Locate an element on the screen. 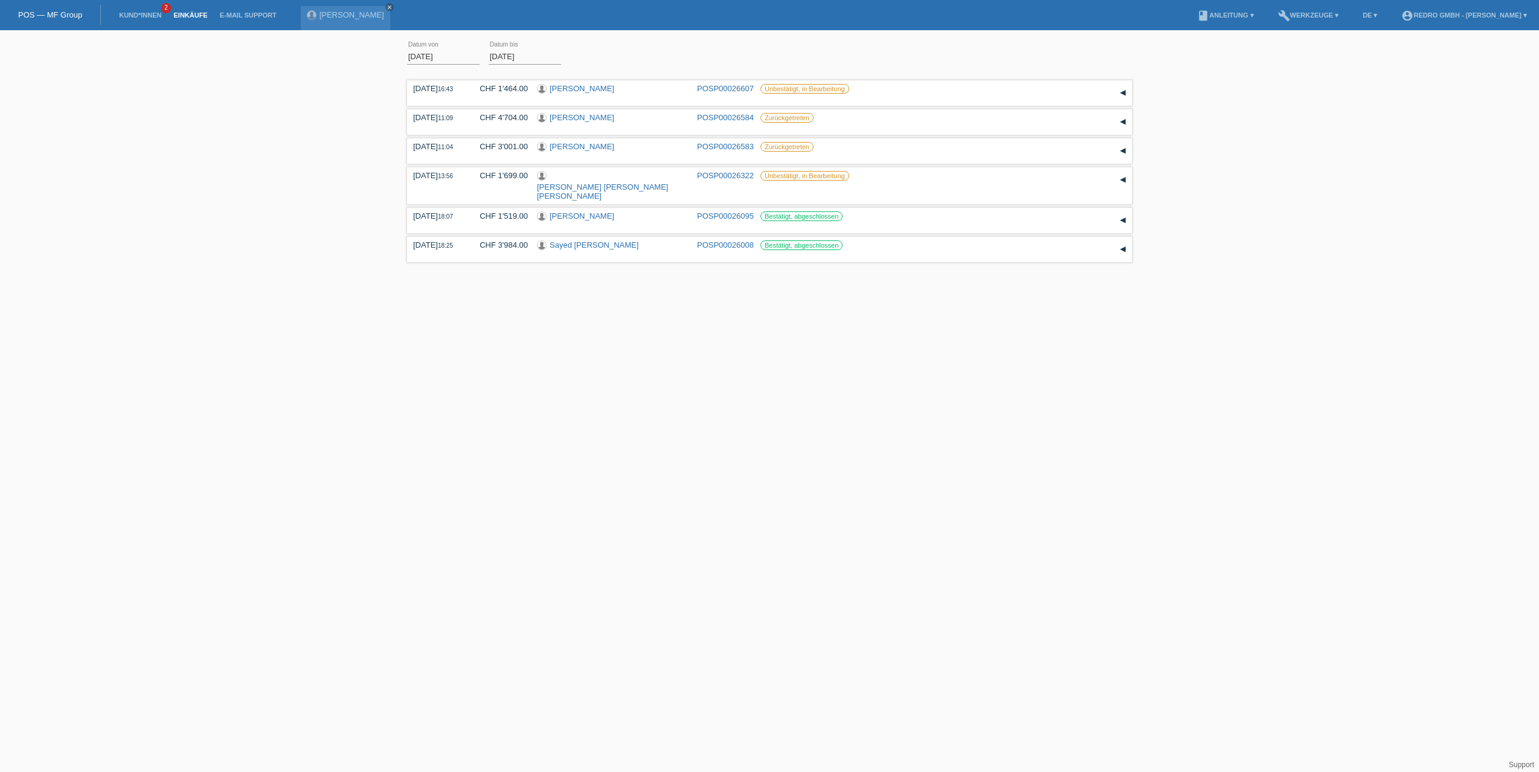 The height and width of the screenshot is (772, 1539). a: Support is located at coordinates (1522, 765).